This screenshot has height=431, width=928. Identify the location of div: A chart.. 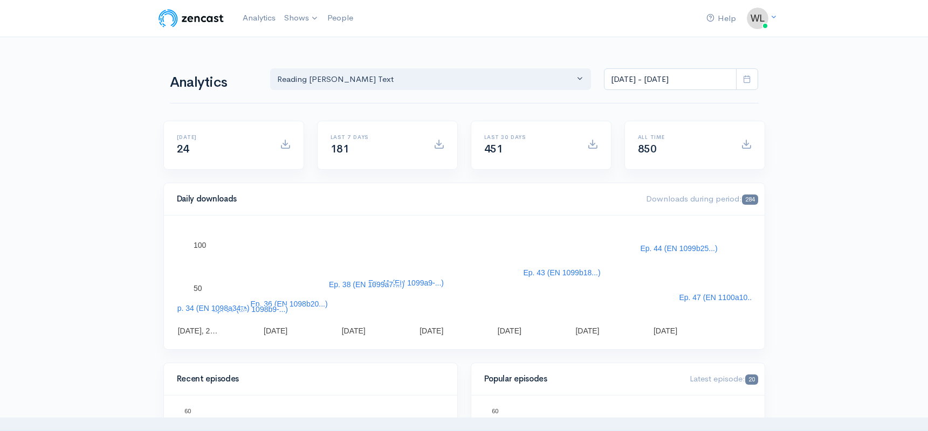
(464, 282).